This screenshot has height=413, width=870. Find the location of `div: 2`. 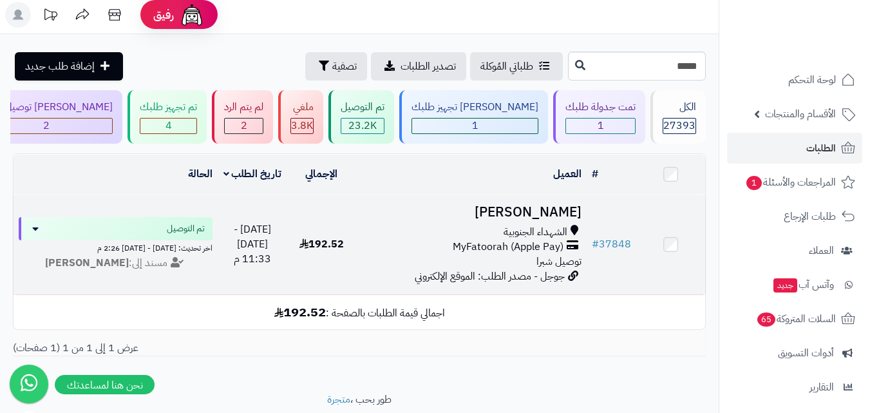

div: 2 is located at coordinates (243, 126).